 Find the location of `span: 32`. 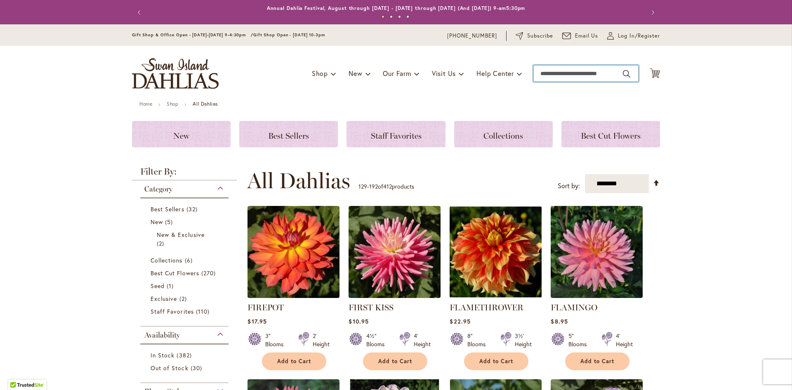

span: 32 is located at coordinates (193, 209).